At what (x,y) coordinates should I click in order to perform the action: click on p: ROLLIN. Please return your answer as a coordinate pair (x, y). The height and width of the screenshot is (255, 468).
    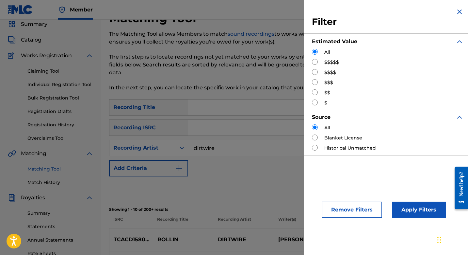
    Looking at the image, I should click on (183, 239).